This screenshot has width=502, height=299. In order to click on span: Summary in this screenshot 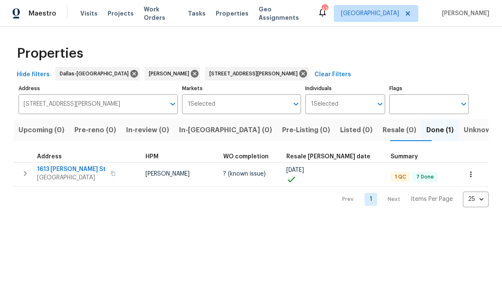, I will do `click(404, 156)`.